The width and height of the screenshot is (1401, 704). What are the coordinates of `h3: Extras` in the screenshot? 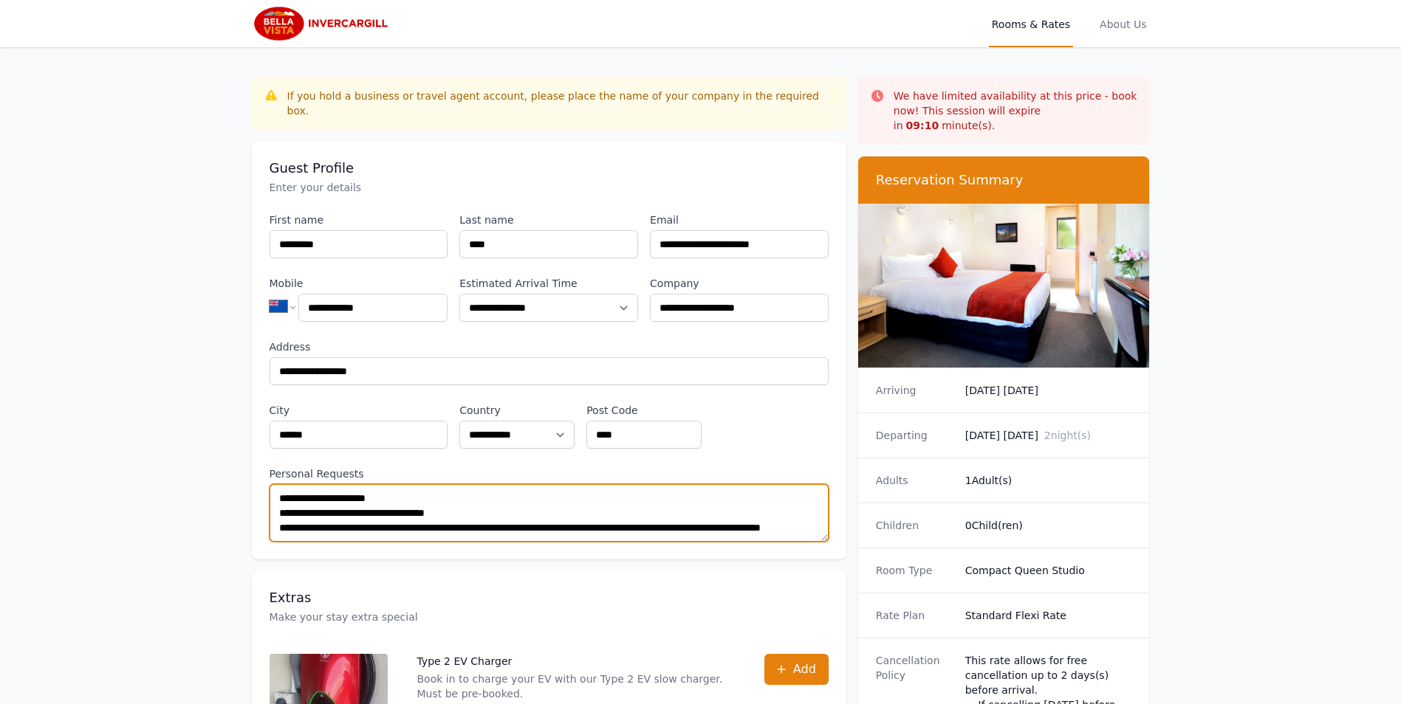 It's located at (549, 598).